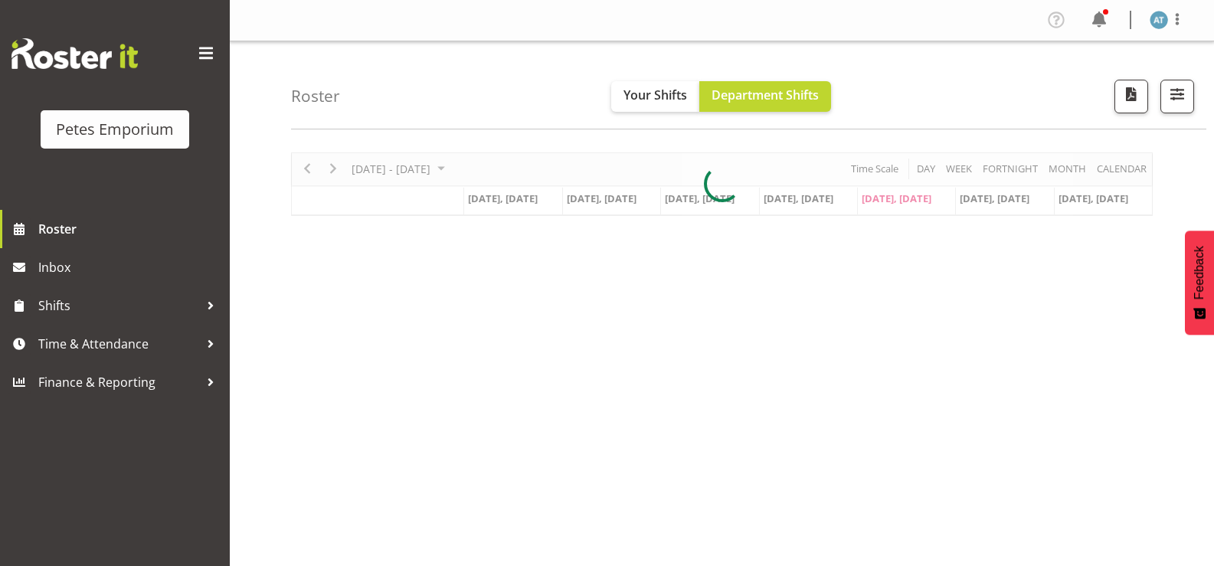 This screenshot has width=1214, height=566. What do you see at coordinates (316, 96) in the screenshot?
I see `h4: Roster` at bounding box center [316, 96].